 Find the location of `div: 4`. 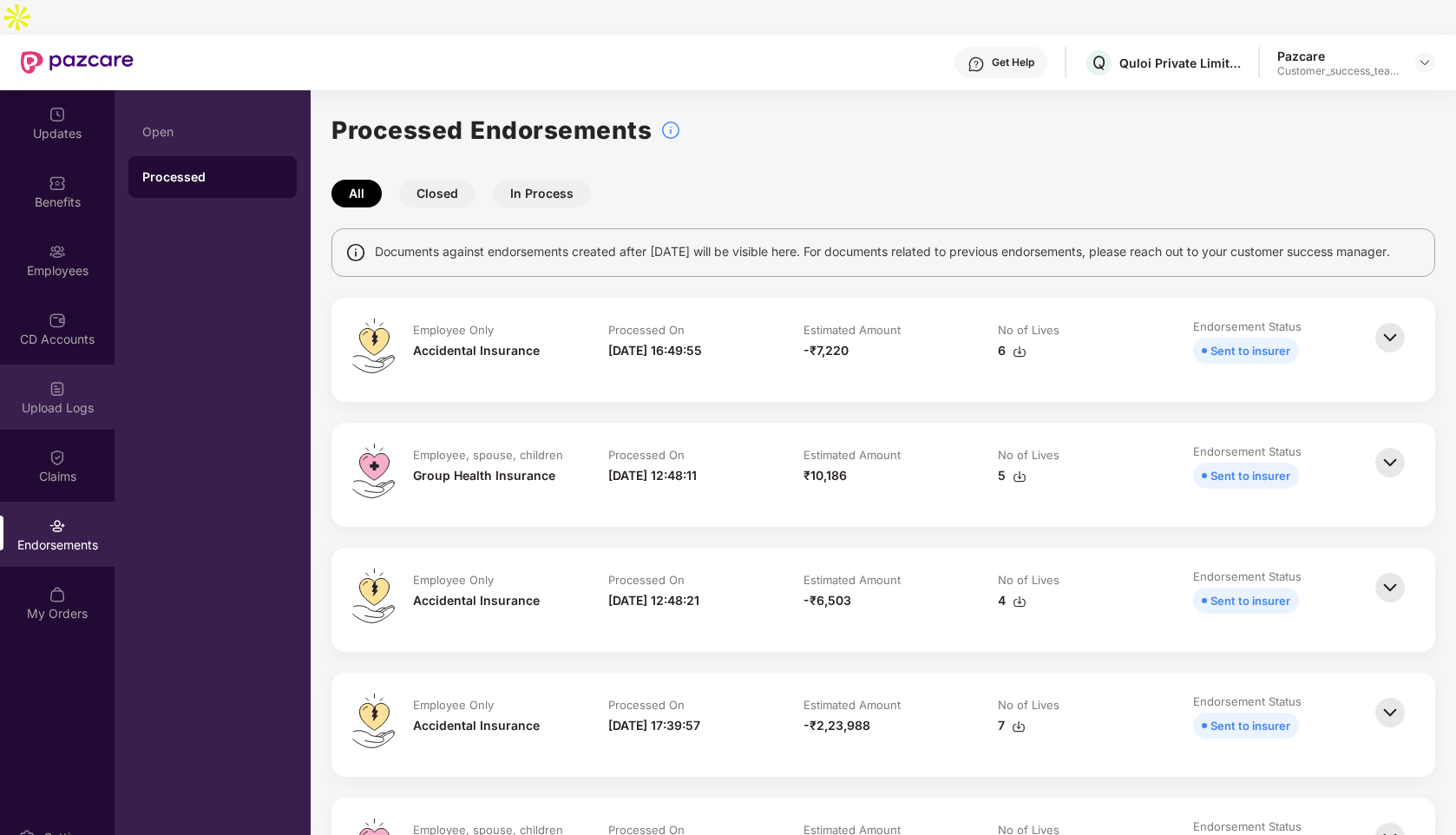

div: 4 is located at coordinates (1012, 600).